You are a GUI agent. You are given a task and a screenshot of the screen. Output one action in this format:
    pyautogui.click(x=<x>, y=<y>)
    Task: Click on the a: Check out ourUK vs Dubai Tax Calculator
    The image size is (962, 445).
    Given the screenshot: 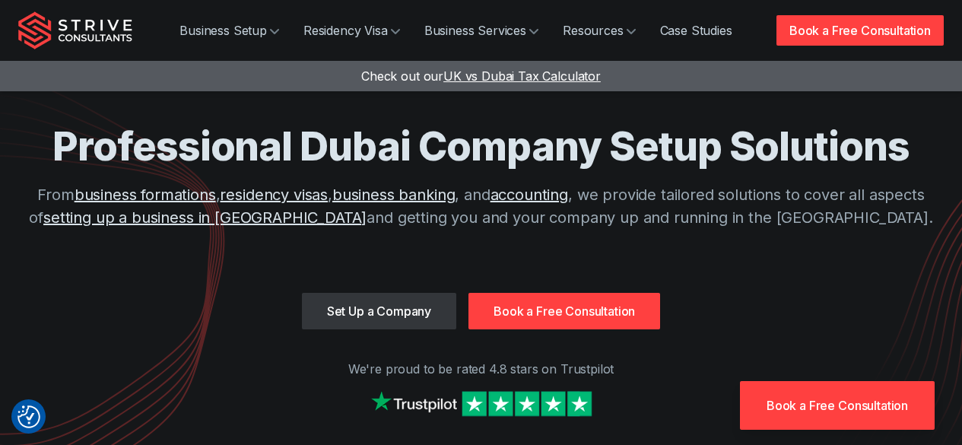 What is the action you would take?
    pyautogui.click(x=480, y=76)
    